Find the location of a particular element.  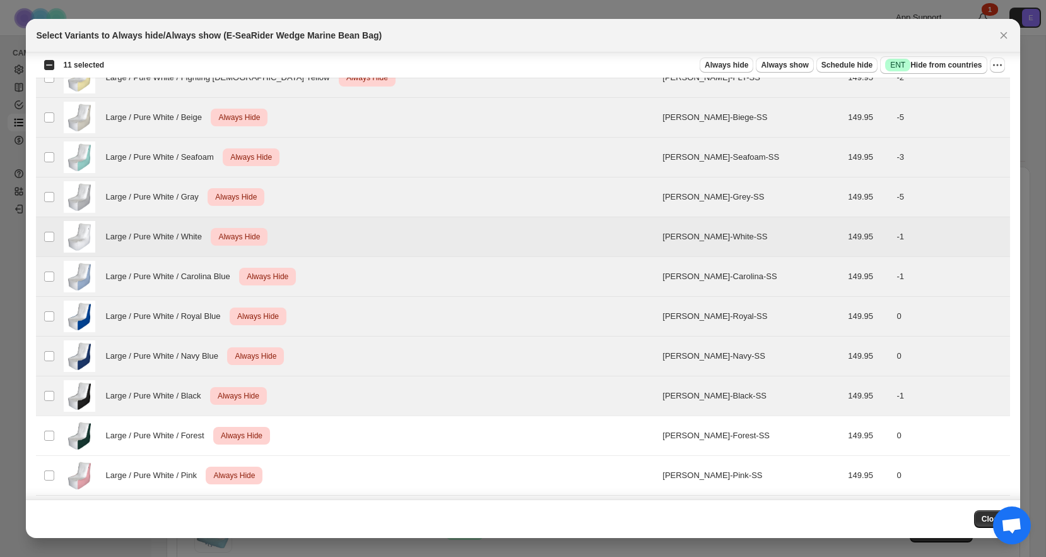

img: e-searider-wedge-marine-bean-bag-585501.jpg is located at coordinates (80, 237).